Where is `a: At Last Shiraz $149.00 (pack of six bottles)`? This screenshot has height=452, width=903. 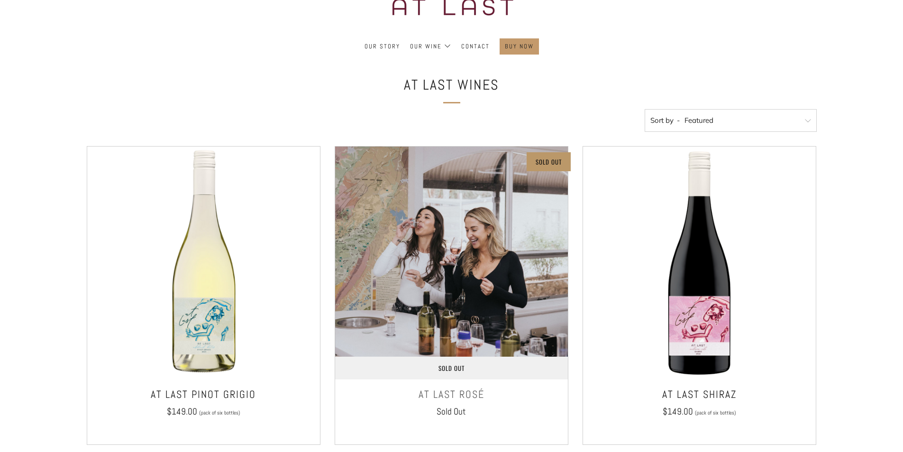
a: At Last Shiraz $149.00 (pack of six bottles) is located at coordinates (699, 409).